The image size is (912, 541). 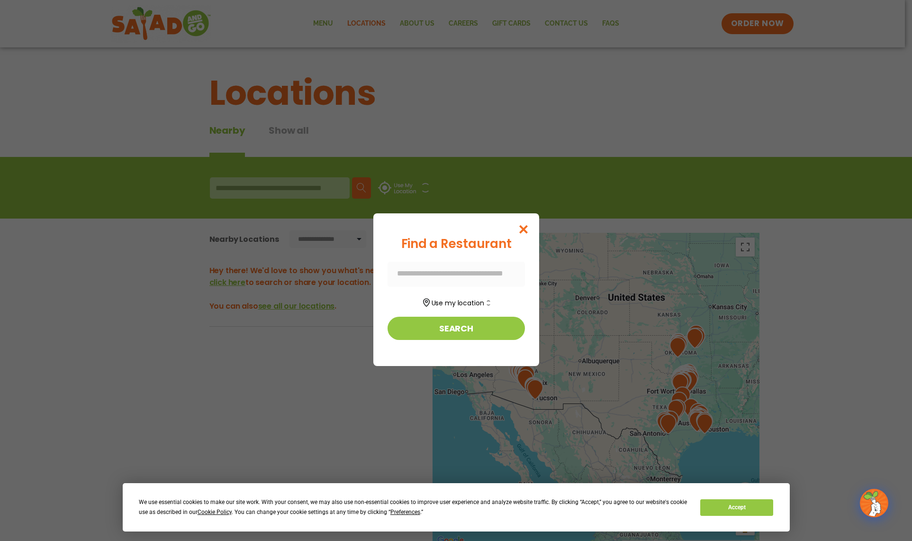 What do you see at coordinates (523, 229) in the screenshot?
I see `button: Close modal` at bounding box center [523, 229].